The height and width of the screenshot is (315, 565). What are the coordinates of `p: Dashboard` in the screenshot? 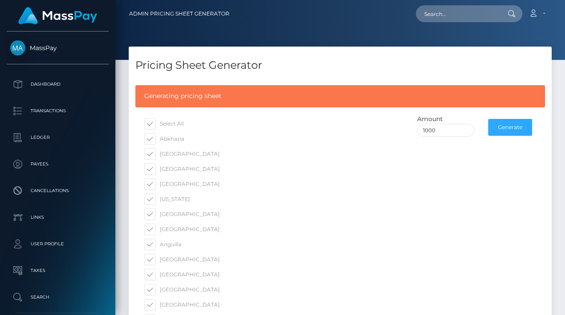 It's located at (58, 84).